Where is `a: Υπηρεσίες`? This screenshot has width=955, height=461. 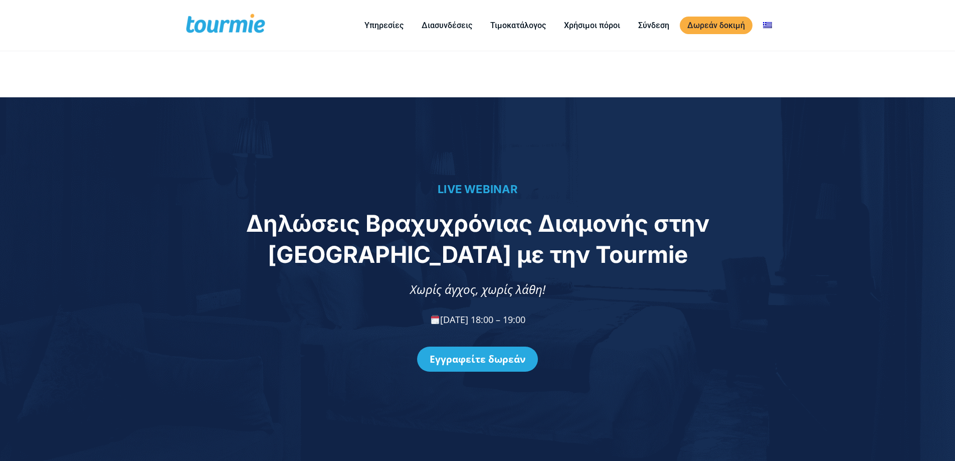 a: Υπηρεσίες is located at coordinates (384, 25).